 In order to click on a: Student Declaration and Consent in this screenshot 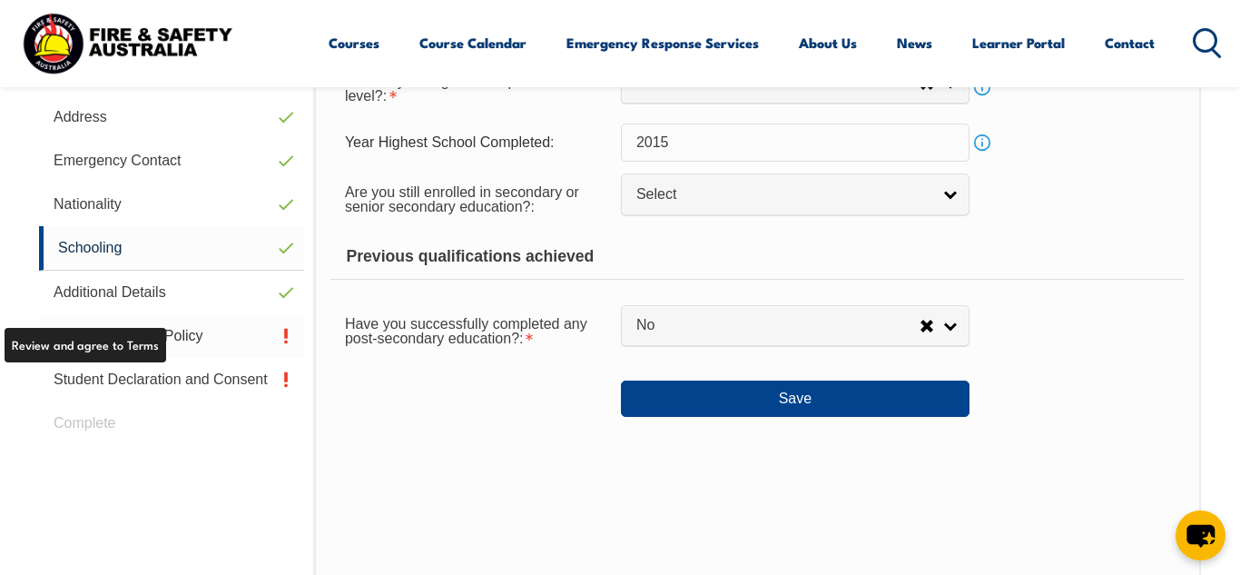, I will do `click(172, 380)`.